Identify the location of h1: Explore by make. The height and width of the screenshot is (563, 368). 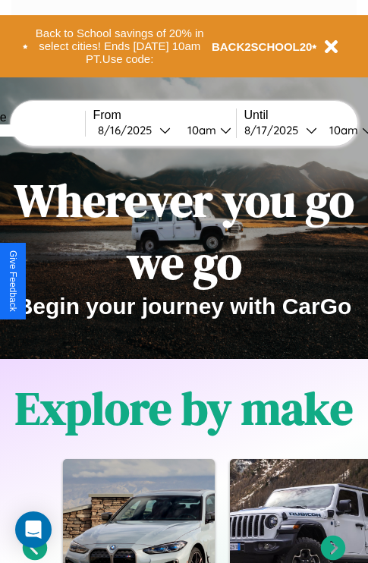
(184, 409).